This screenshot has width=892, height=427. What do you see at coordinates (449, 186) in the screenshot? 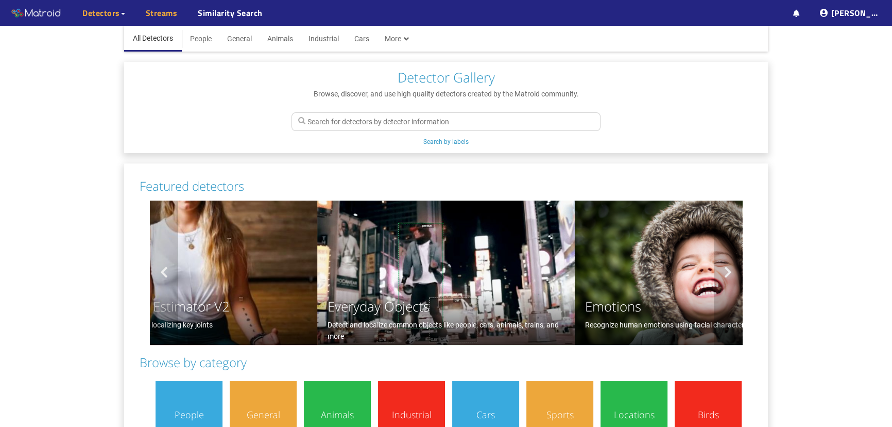
I see `div: Featured detectors` at bounding box center [449, 186].